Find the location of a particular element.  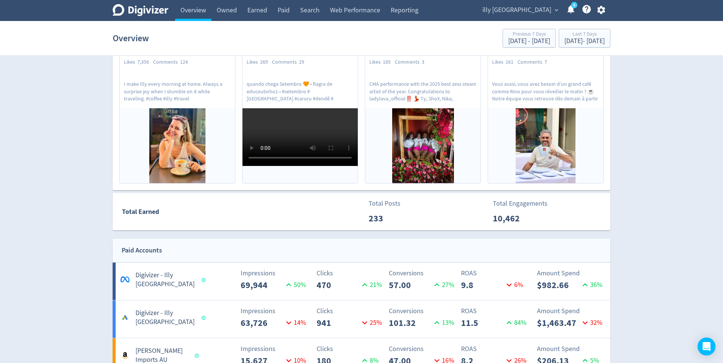

p: 233 is located at coordinates (390, 218).